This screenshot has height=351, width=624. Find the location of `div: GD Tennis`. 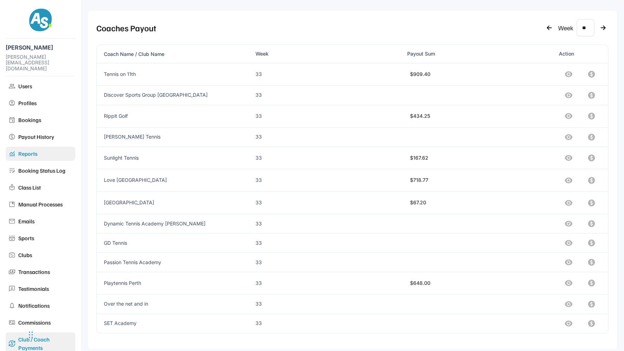

div: GD Tennis is located at coordinates (177, 243).